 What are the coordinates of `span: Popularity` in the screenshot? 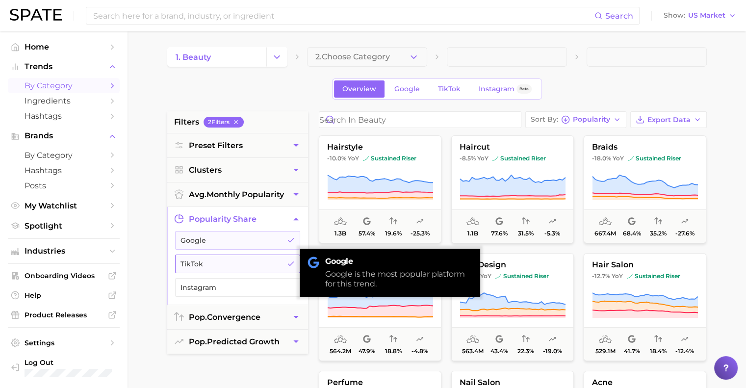 It's located at (591, 119).